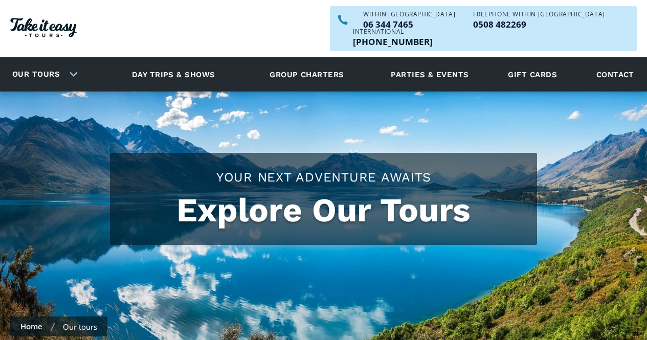  What do you see at coordinates (409, 24) in the screenshot?
I see `a: Call us within NZ on 063447465` at bounding box center [409, 24].